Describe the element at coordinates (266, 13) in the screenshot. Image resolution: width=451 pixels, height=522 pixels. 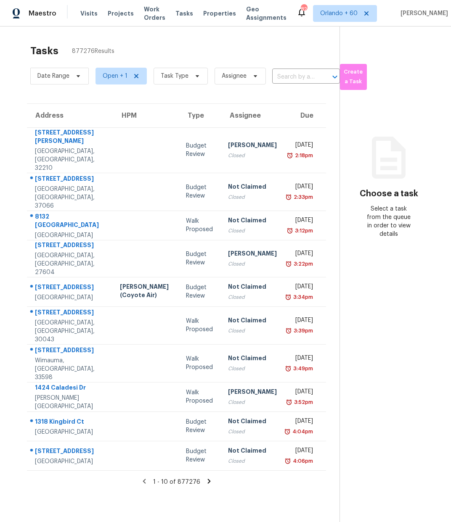
I see `span: Geo Assignments` at that location.